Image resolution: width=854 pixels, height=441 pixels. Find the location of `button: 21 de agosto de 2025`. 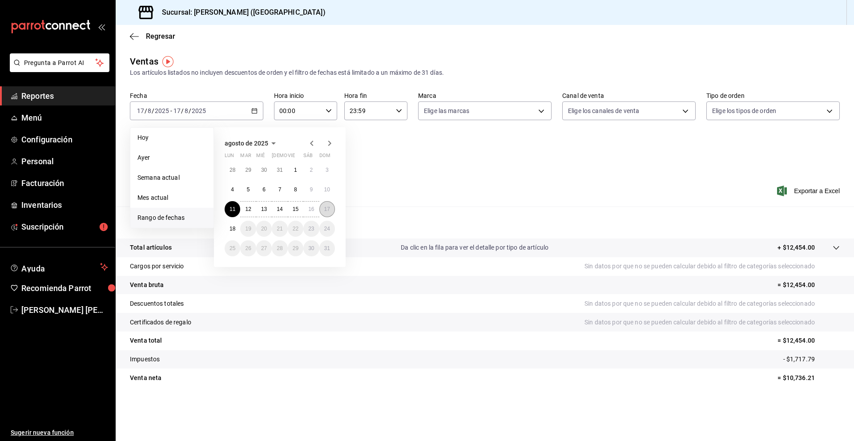

button: 21 de agosto de 2025 is located at coordinates (279, 229).